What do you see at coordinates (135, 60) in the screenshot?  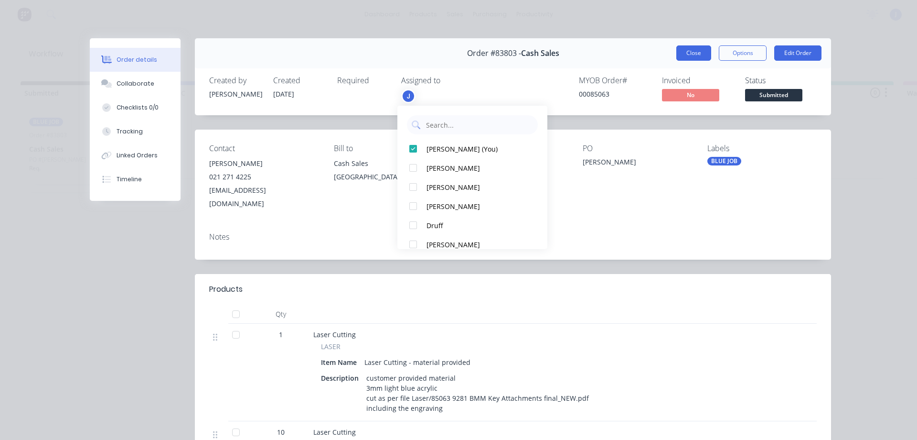 I see `button: Order details` at bounding box center [135, 60].